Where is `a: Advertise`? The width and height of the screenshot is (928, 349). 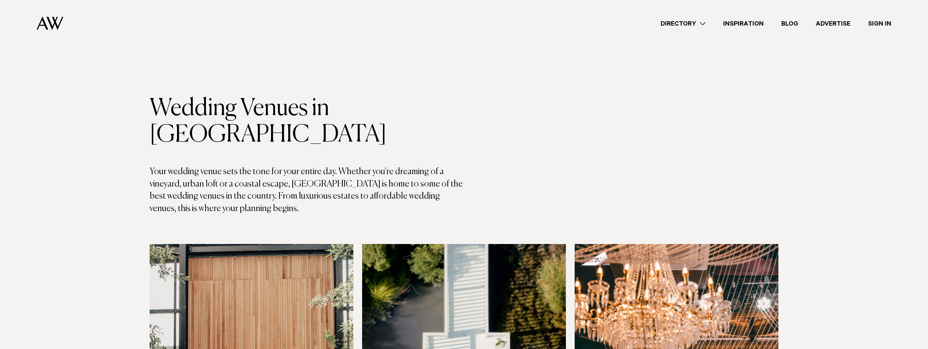
a: Advertise is located at coordinates (833, 23).